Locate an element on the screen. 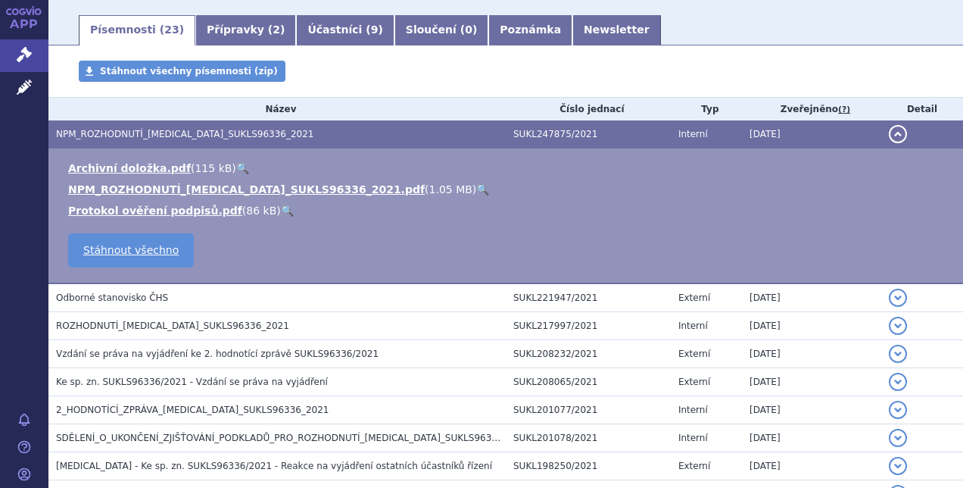  span: 2_HODNOTÍCÍ_ZPRÁVA_DOPTELET_SUKLS96336_2021 is located at coordinates (192, 410).